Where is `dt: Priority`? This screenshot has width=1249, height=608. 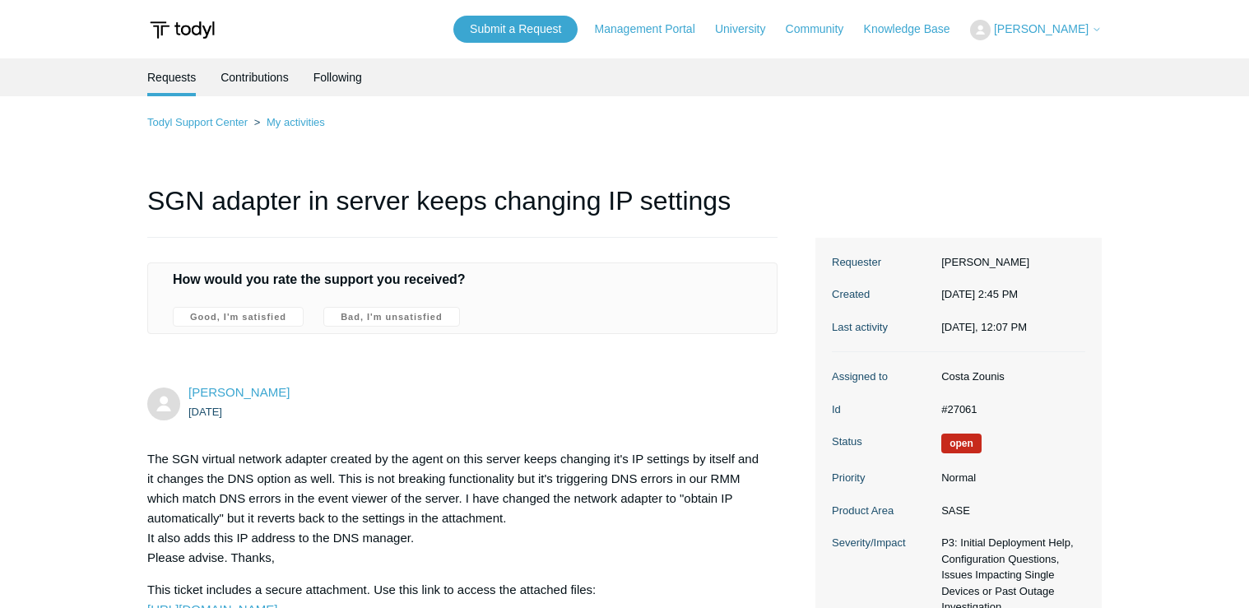 dt: Priority is located at coordinates (882, 478).